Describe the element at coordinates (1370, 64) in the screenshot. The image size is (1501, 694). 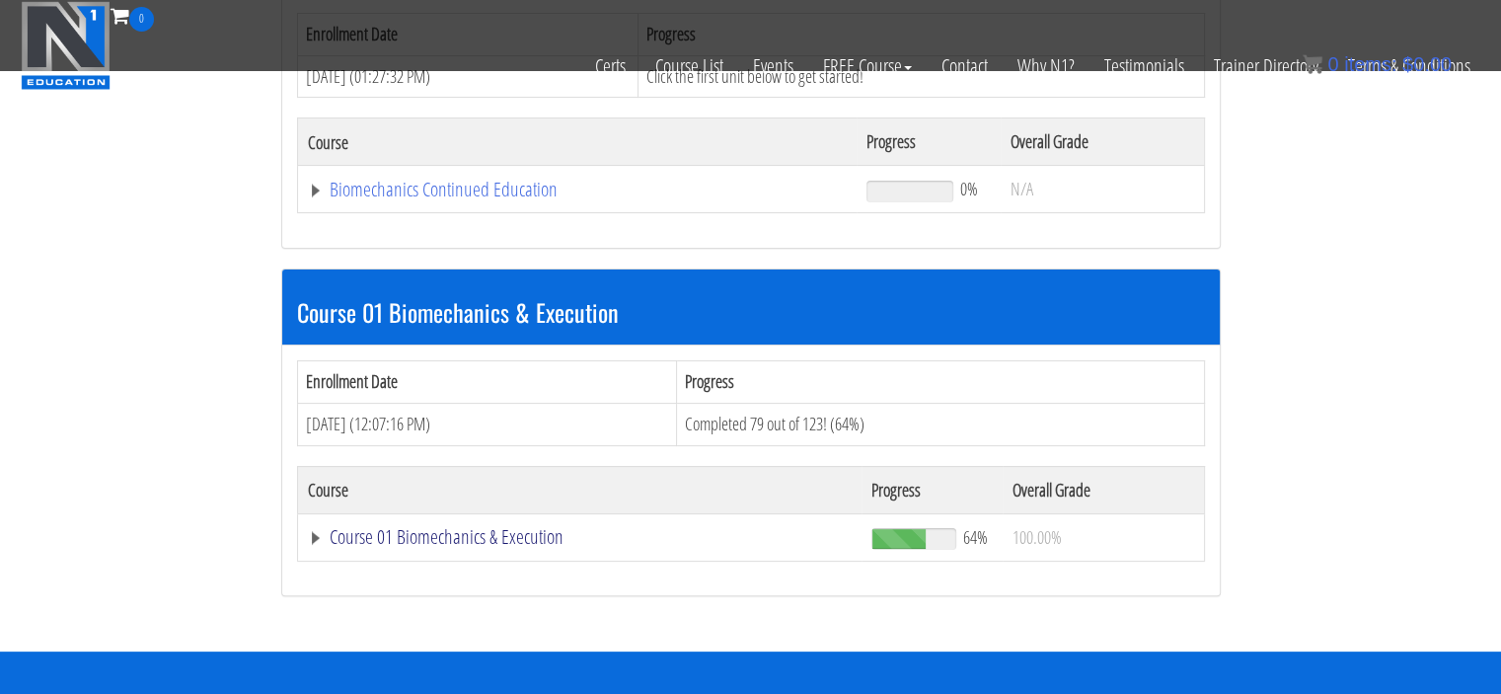
I see `span: items:` at that location.